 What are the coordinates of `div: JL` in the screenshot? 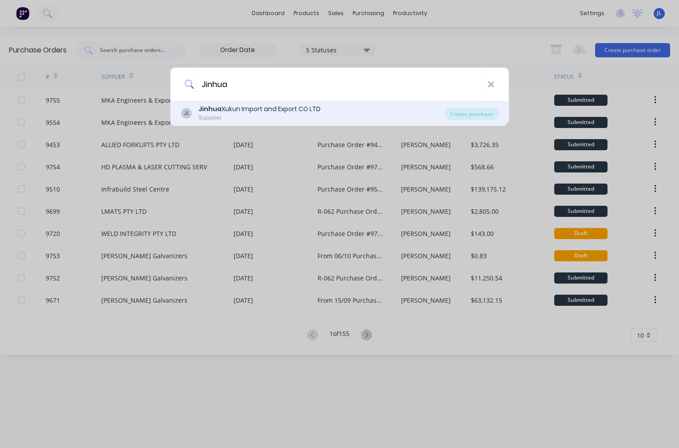 It's located at (186, 113).